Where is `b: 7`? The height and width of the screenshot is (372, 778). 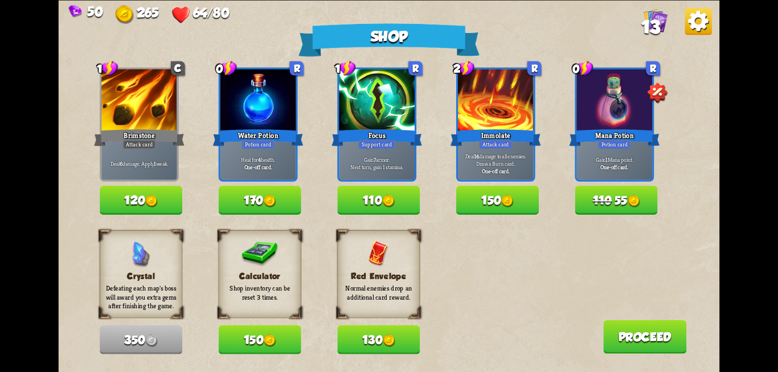 b: 7 is located at coordinates (375, 159).